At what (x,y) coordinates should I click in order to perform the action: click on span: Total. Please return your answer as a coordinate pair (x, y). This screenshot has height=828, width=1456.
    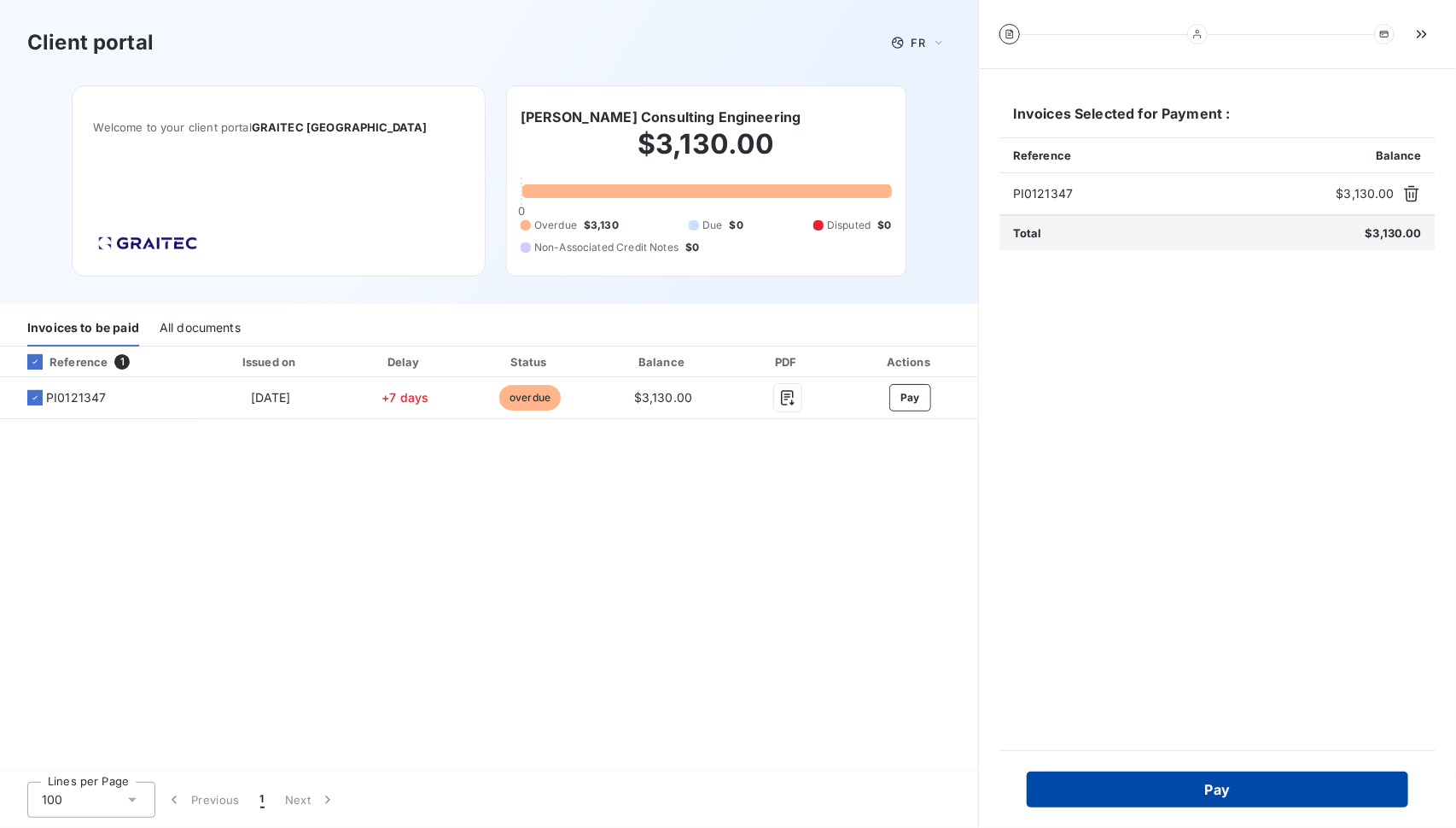
    Looking at the image, I should click on (1028, 233).